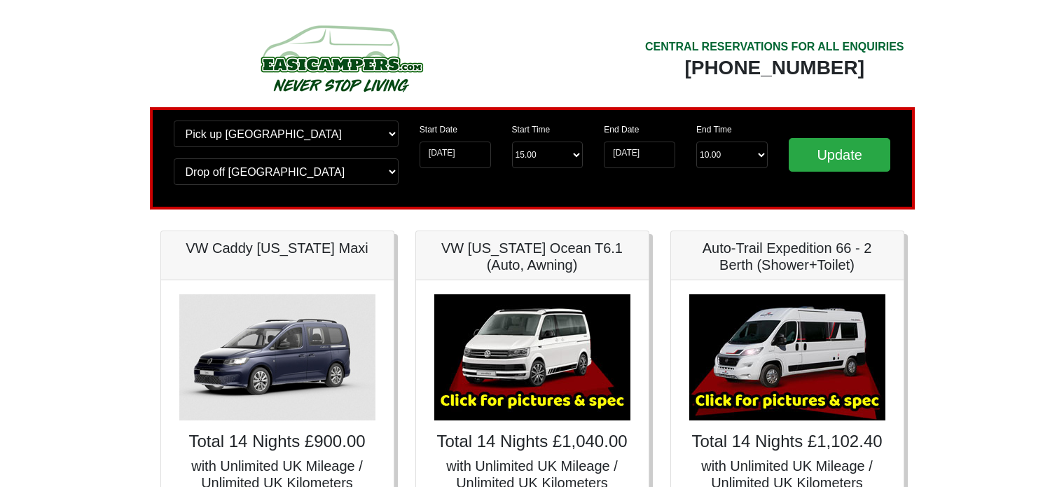 This screenshot has width=1064, height=487. I want to click on img: Auto-Trail Expedition 66 - 2 Berth (Shower+Toilet), so click(787, 357).